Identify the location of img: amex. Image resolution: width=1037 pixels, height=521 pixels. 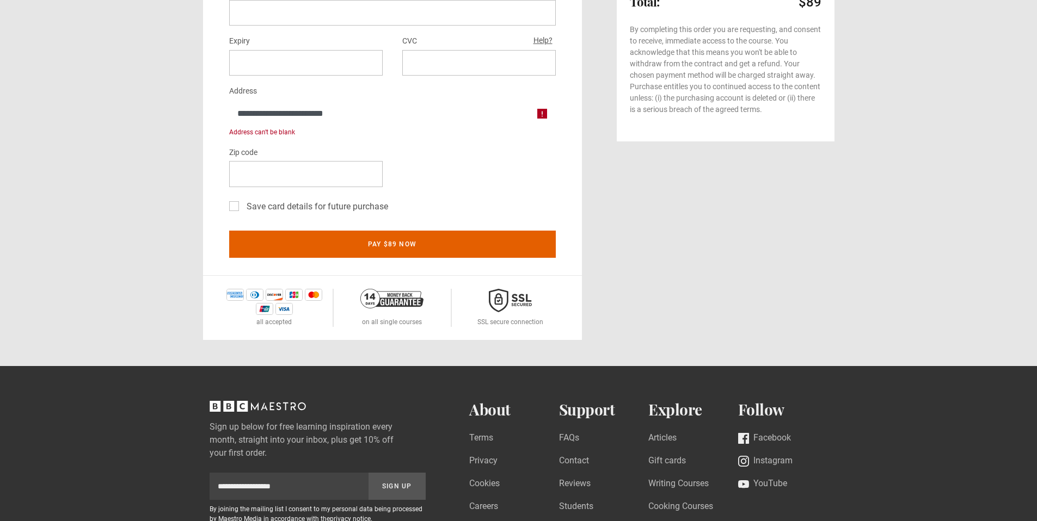
(235, 295).